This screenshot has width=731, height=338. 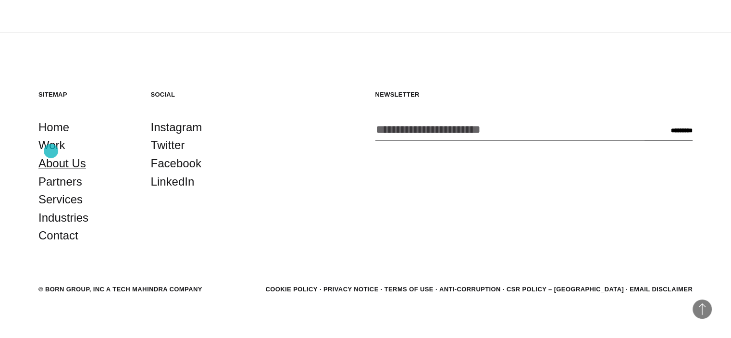 I want to click on h5: Newsletter, so click(x=534, y=94).